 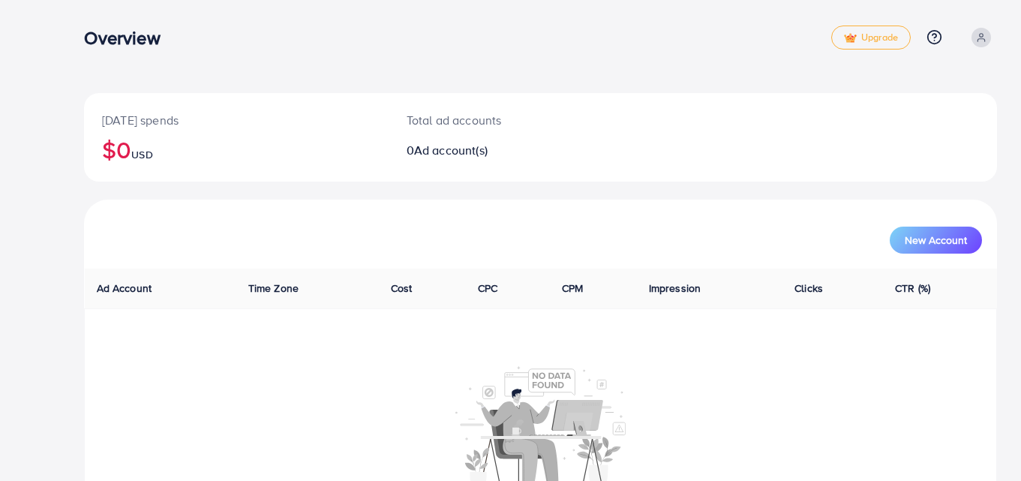 I want to click on span: Time Zone, so click(x=273, y=288).